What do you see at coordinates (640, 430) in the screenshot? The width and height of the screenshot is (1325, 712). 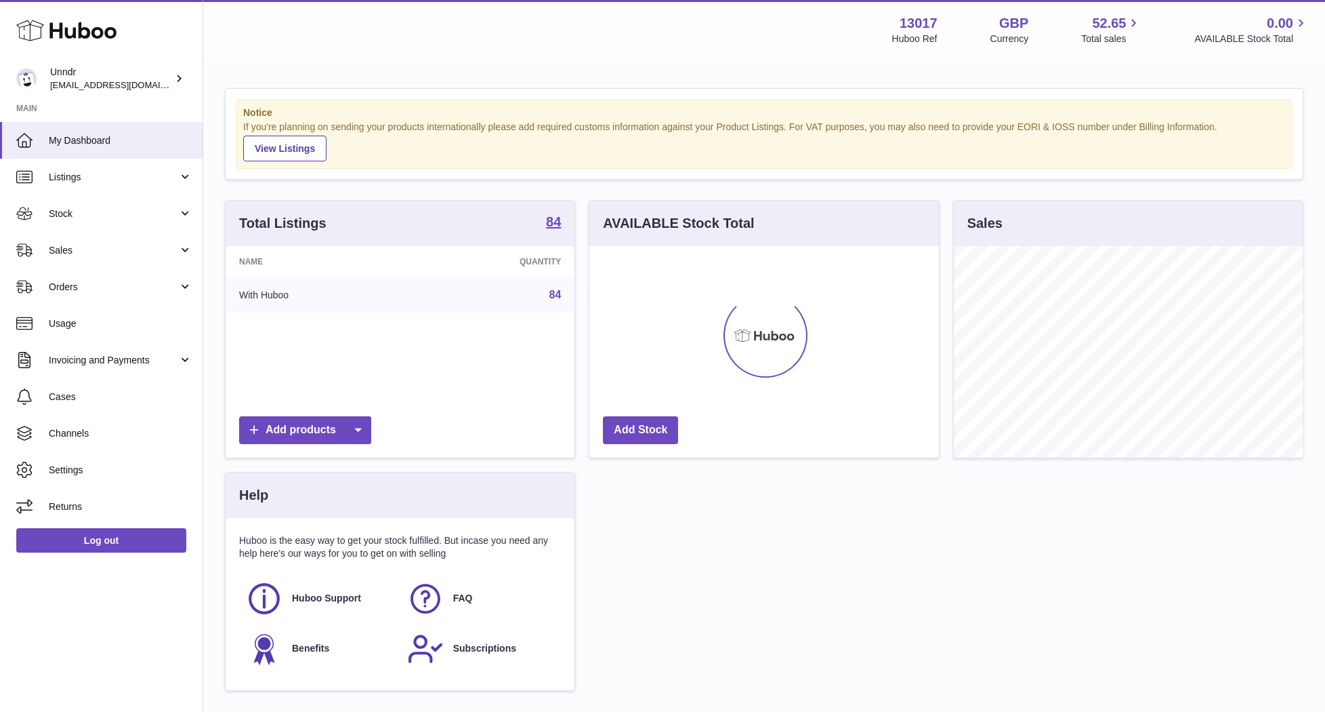 I see `a: Add Stock` at bounding box center [640, 430].